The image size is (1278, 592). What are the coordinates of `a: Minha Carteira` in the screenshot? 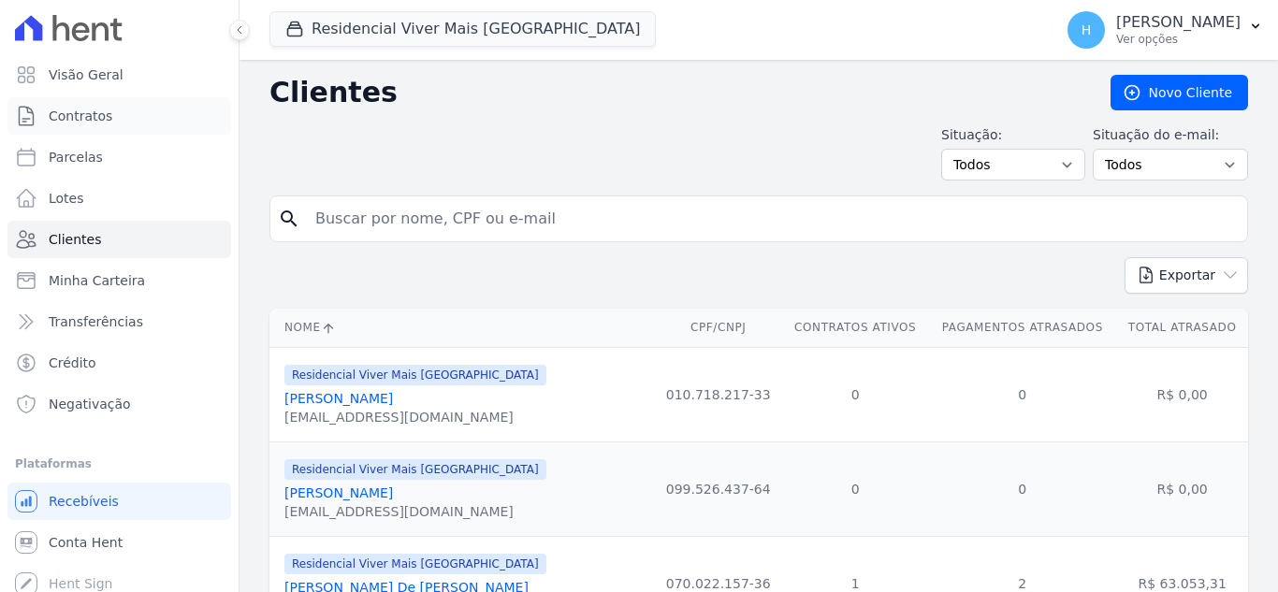 It's located at (119, 281).